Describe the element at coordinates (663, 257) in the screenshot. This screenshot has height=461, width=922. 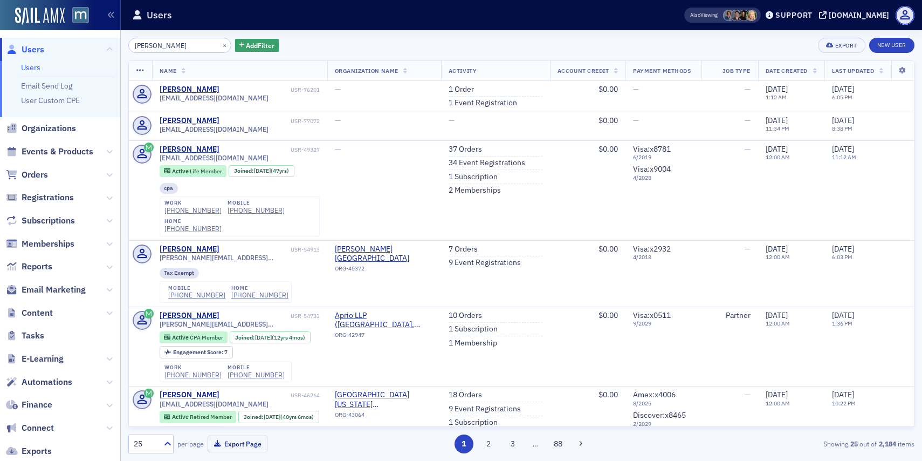
I see `span: 4 / 2018` at that location.